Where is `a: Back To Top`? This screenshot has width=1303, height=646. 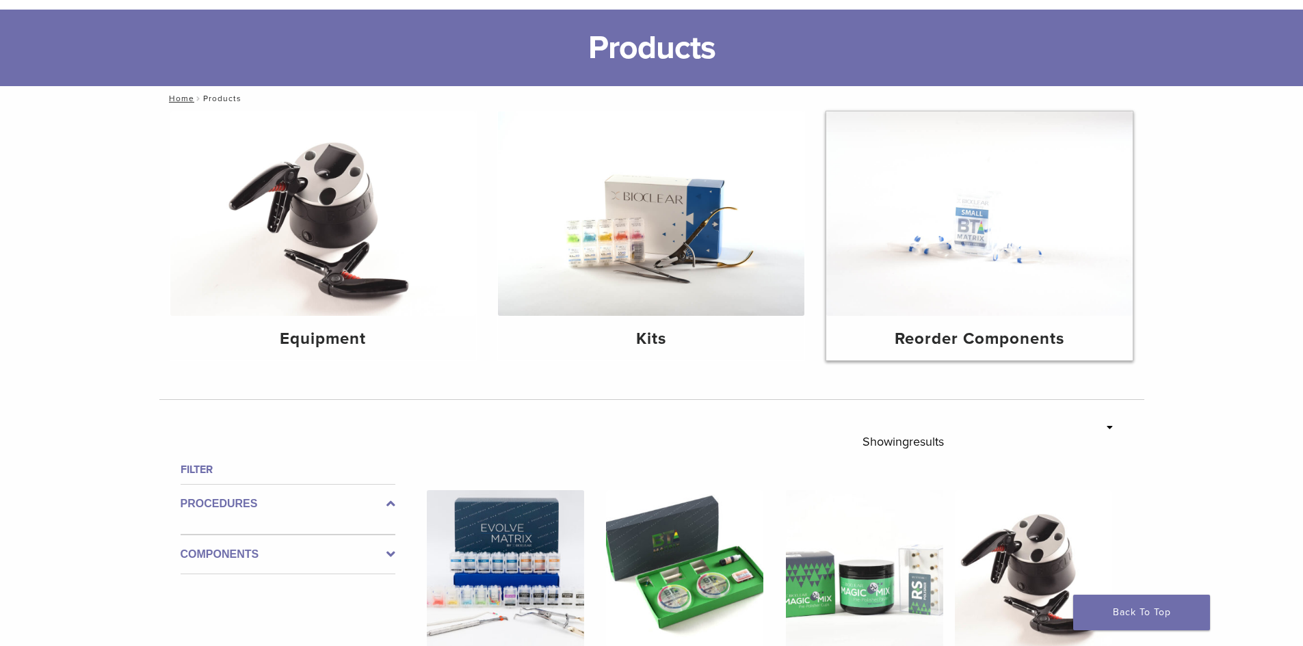 a: Back To Top is located at coordinates (1142, 613).